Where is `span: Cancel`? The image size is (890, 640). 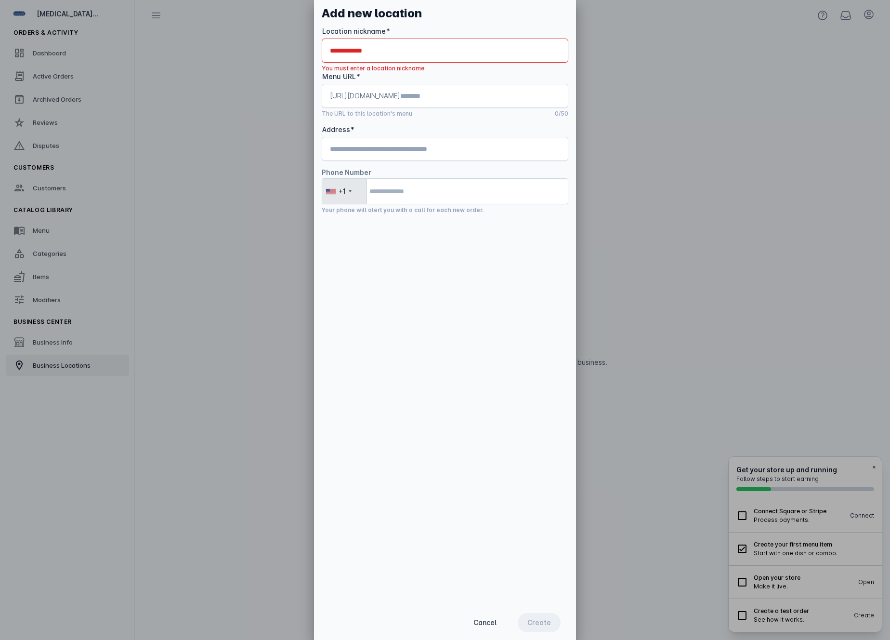
span: Cancel is located at coordinates (485, 622).